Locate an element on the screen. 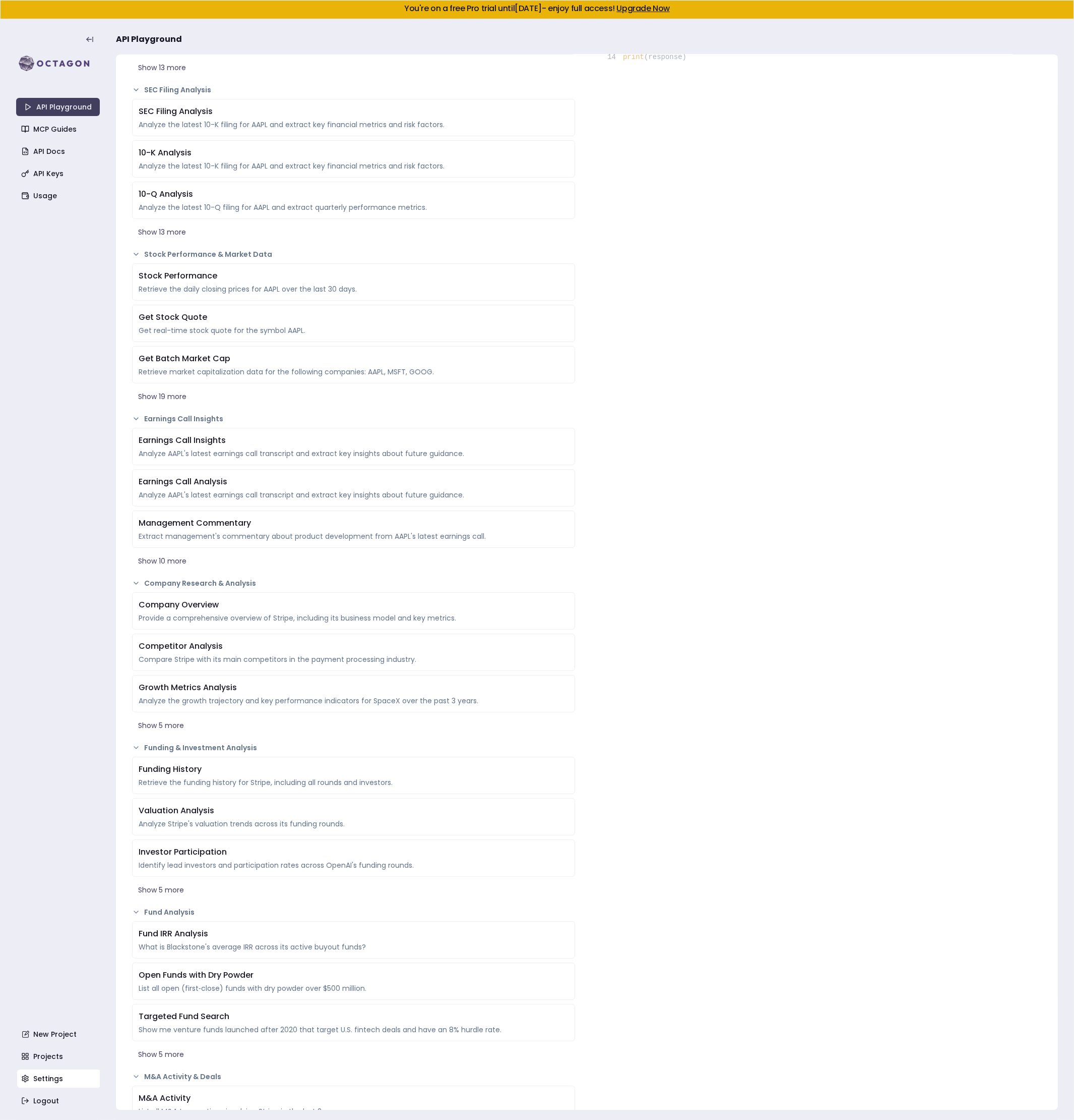 The image size is (1074, 1120). div: List all M&A transactions involving Stripe in the last 2 years. is located at coordinates (353, 1111).